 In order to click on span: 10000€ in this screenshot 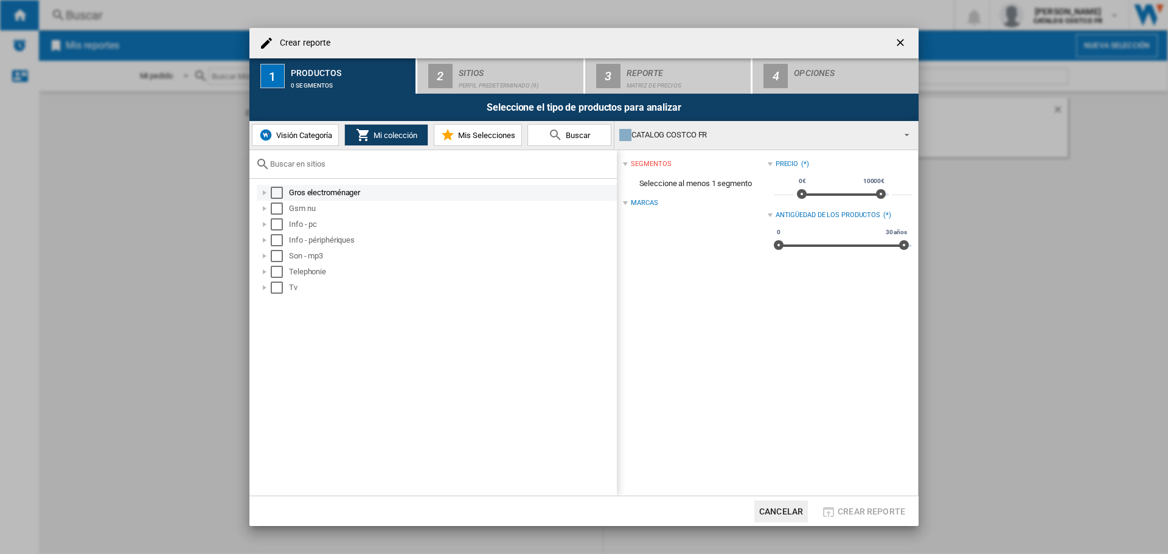, I will do `click(874, 181)`.